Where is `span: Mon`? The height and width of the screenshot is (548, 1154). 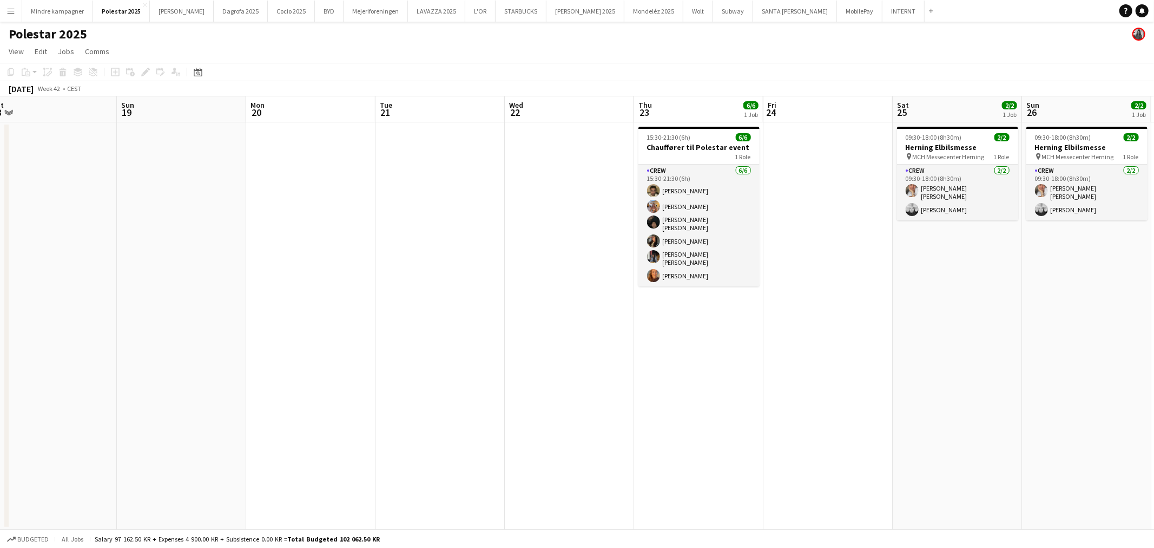 span: Mon is located at coordinates (258, 105).